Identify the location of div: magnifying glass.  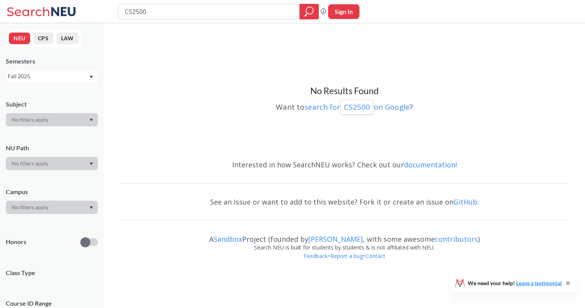
(309, 12).